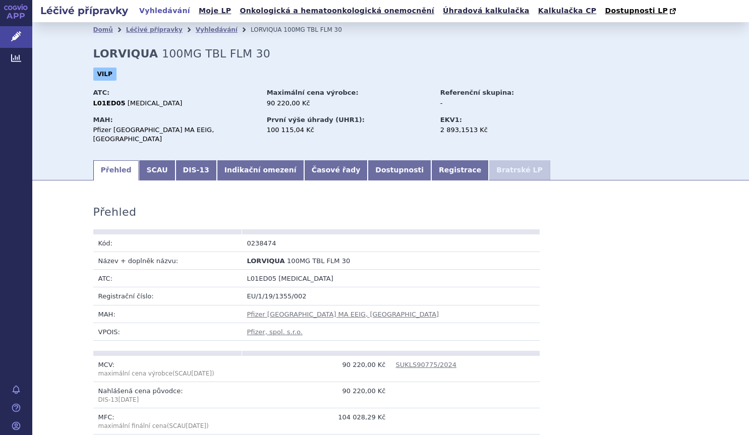 The image size is (749, 435). Describe the element at coordinates (391, 296) in the screenshot. I see `td: EU/1/19/1355/002` at that location.